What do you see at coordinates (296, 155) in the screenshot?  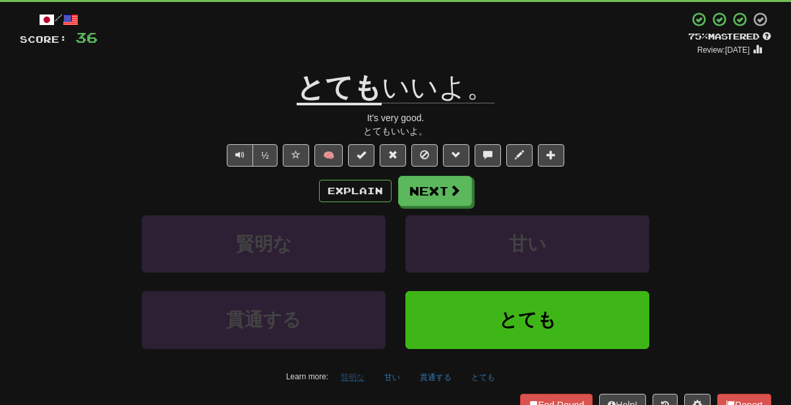 I see `button: Favorite sentence (alt+f)` at bounding box center [296, 155].